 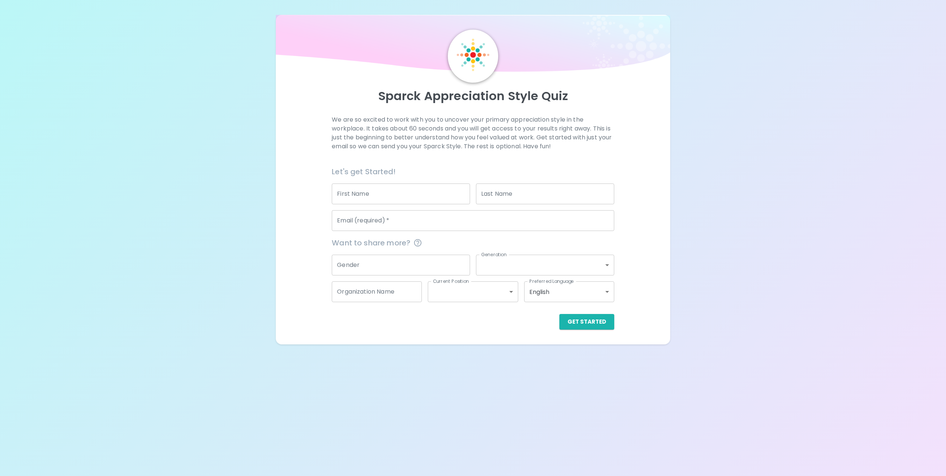 What do you see at coordinates (473, 243) in the screenshot?
I see `span: Want to share more?` at bounding box center [473, 243].